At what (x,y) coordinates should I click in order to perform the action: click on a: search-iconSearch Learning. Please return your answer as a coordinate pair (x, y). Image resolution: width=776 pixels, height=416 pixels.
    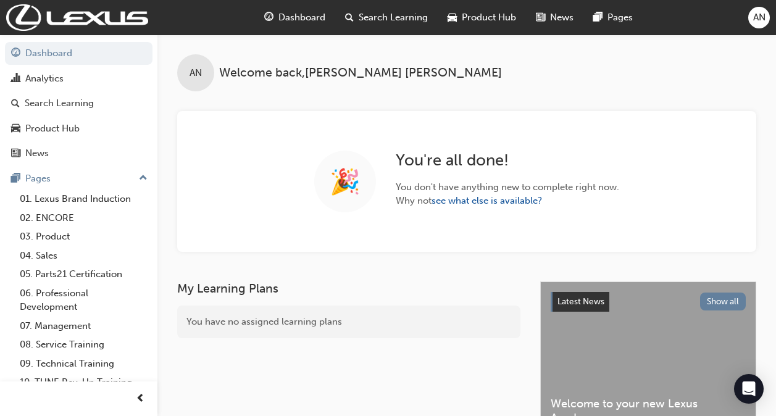
    Looking at the image, I should click on (386, 17).